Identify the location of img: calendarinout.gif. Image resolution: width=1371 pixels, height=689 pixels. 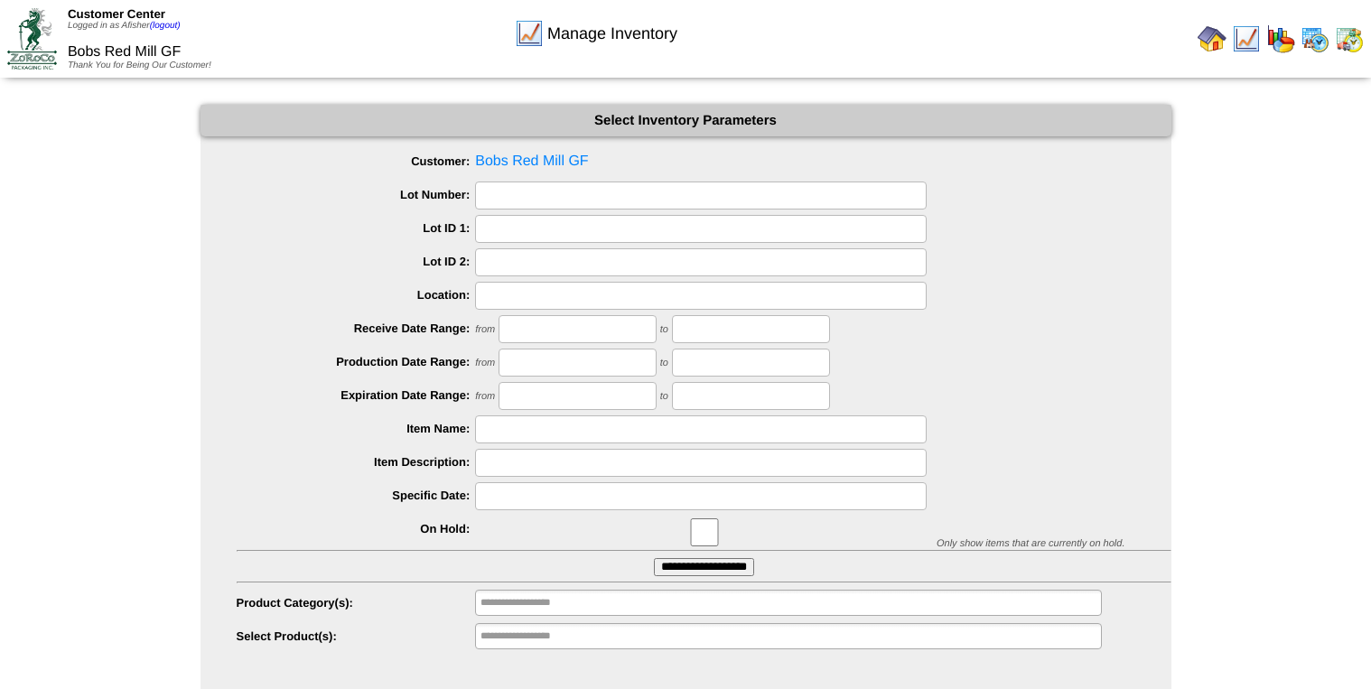
(1349, 39).